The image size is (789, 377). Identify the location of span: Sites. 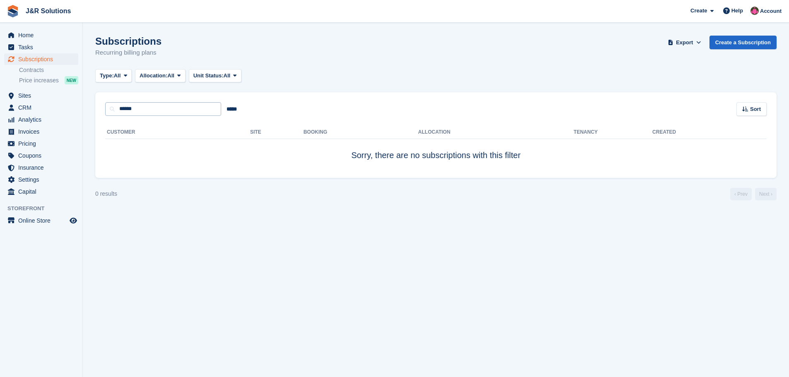
(43, 96).